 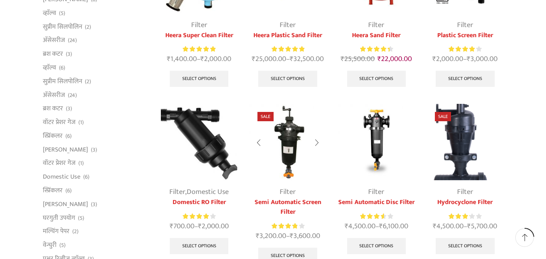 I want to click on span: Sale, so click(x=443, y=116).